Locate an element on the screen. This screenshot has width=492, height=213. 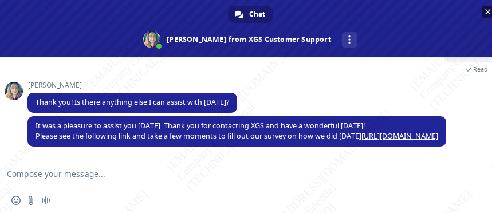
span: Read is located at coordinates (481, 69).